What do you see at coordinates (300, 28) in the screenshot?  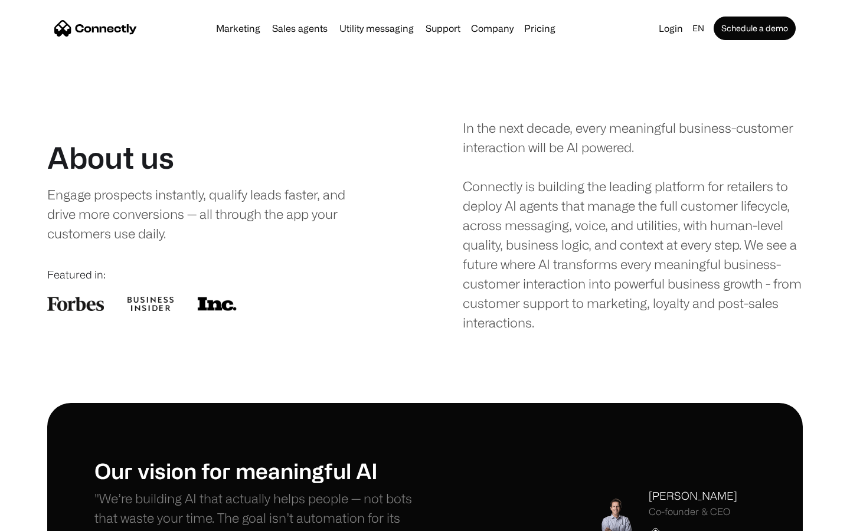 I see `a: Sales agents` at bounding box center [300, 28].